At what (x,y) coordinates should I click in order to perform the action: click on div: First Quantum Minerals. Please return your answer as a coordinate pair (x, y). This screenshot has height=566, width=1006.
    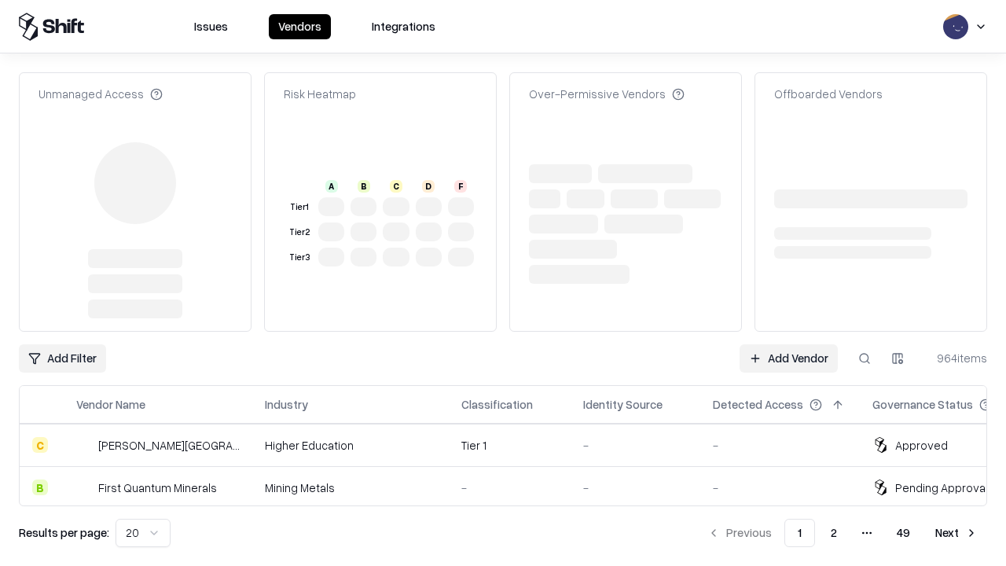
    Looking at the image, I should click on (157, 487).